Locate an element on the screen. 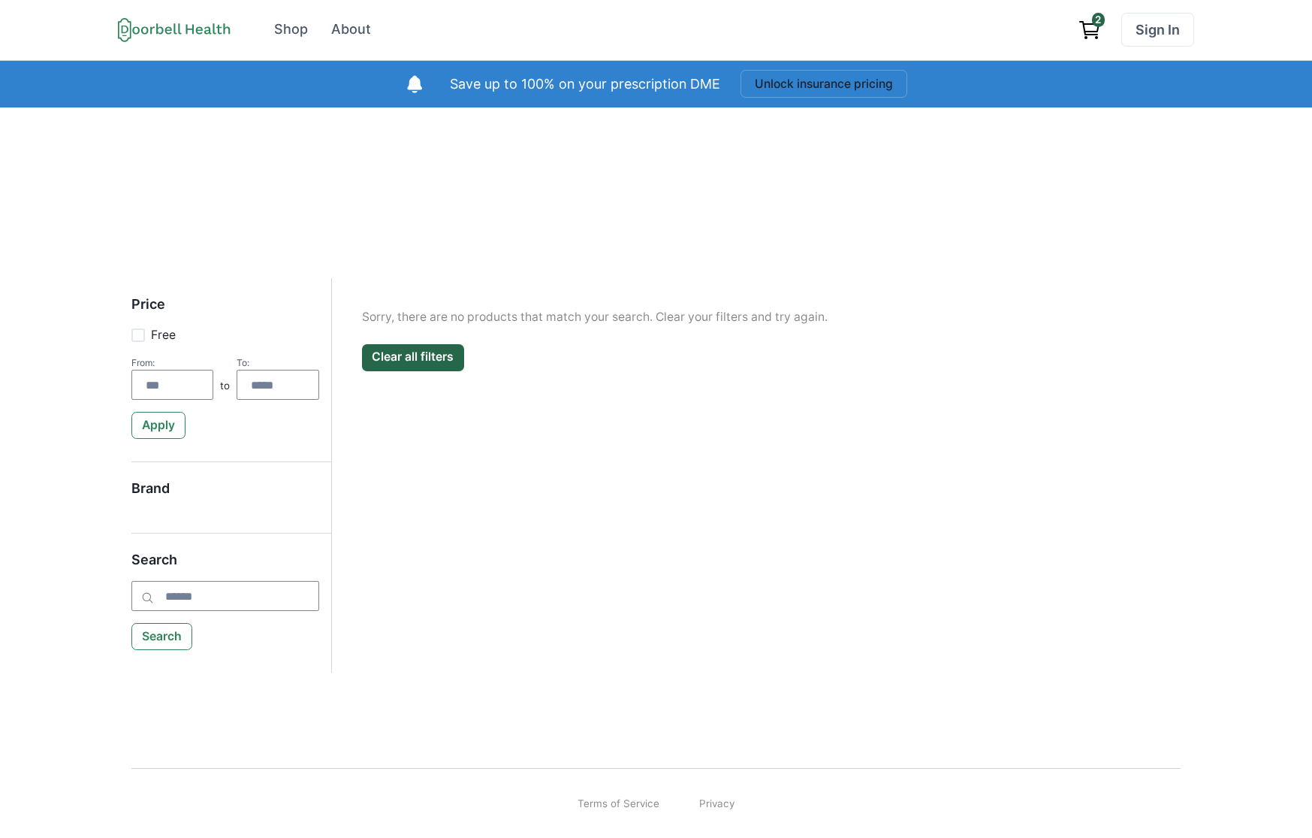  a: Shop is located at coordinates (291, 29).